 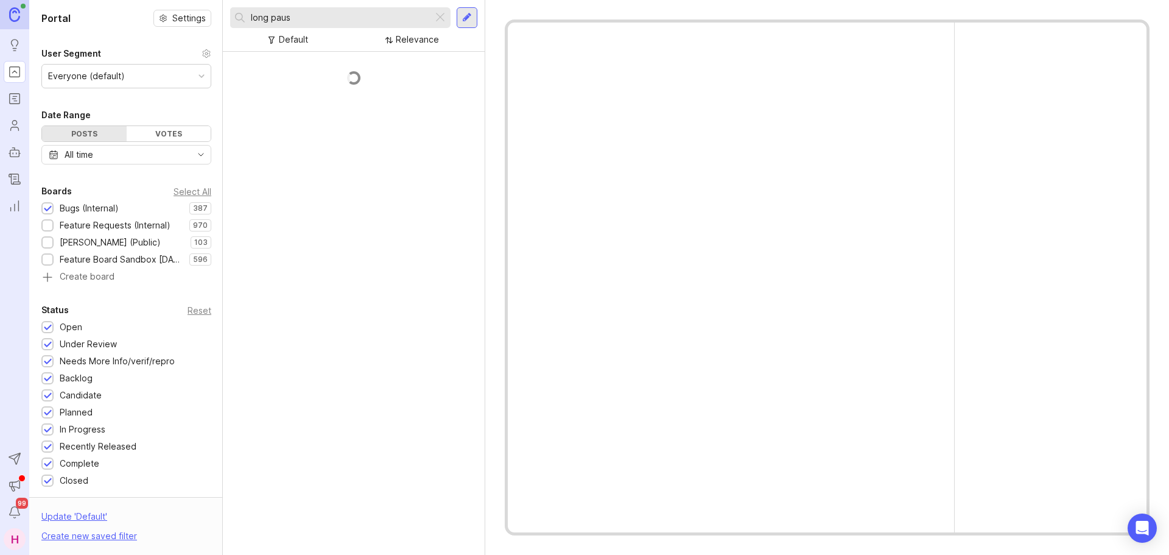 What do you see at coordinates (189, 18) in the screenshot?
I see `span: Settings` at bounding box center [189, 18].